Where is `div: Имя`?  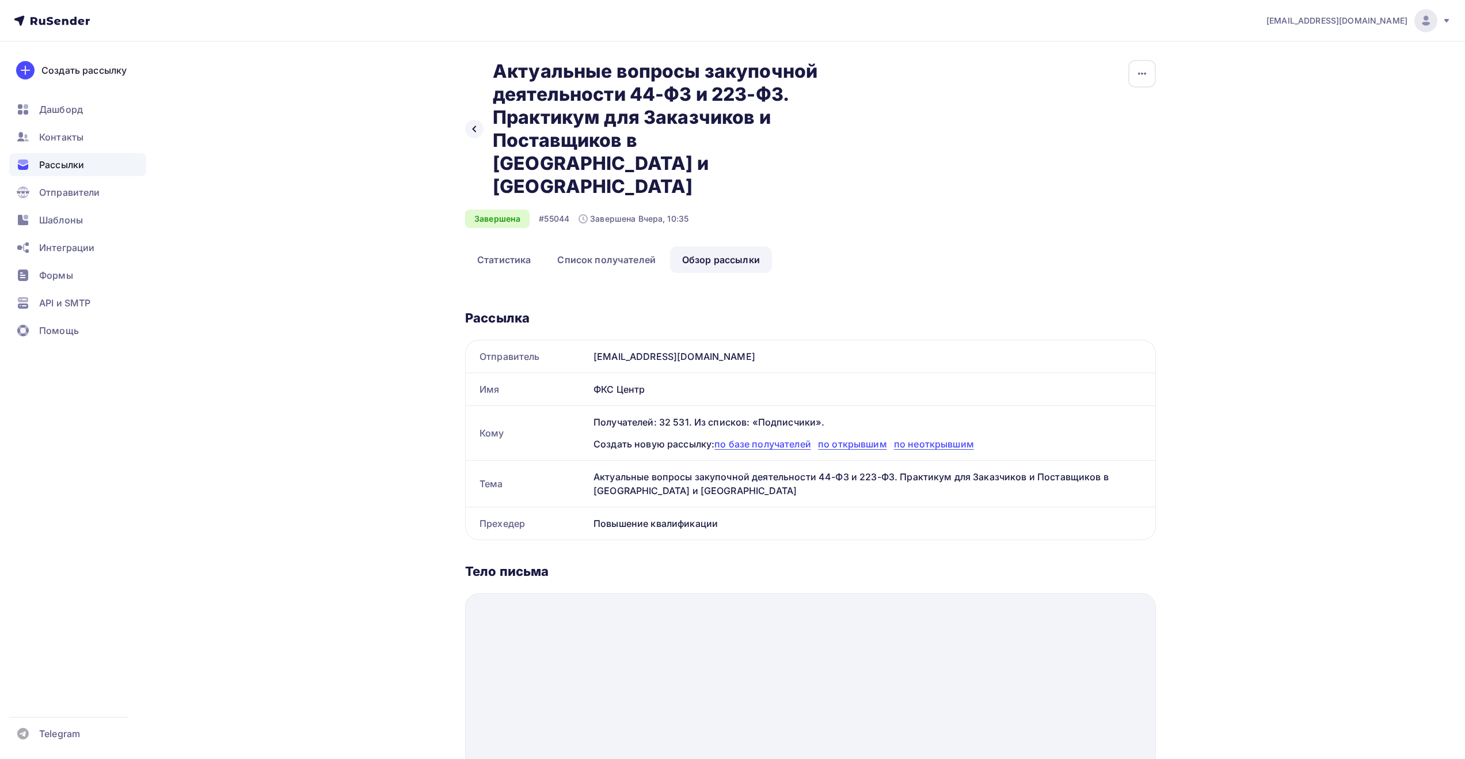 div: Имя is located at coordinates (527, 389).